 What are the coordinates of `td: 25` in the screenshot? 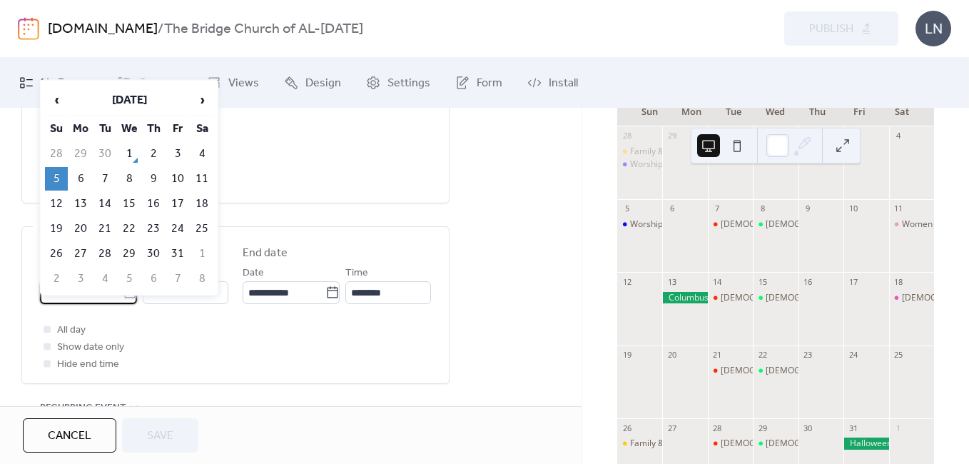 It's located at (202, 228).